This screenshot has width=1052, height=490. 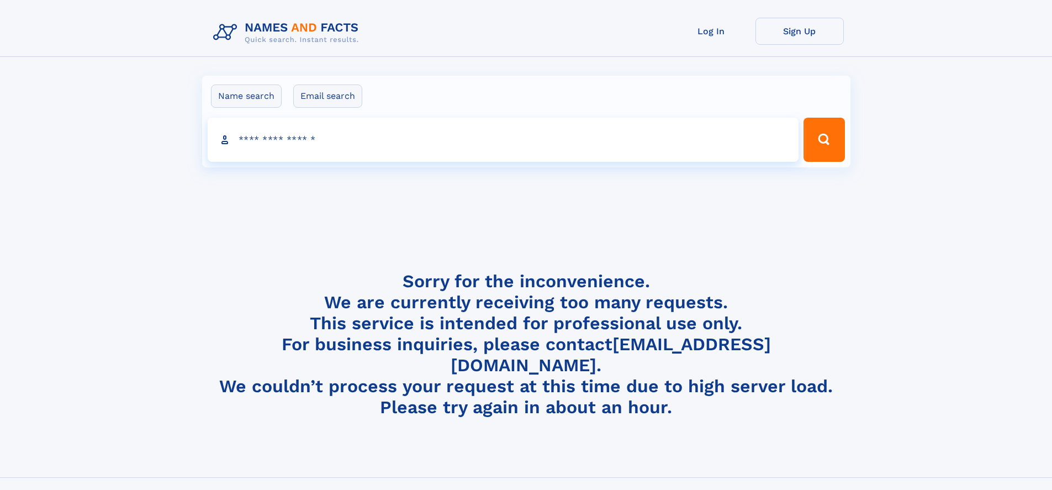 What do you see at coordinates (824, 140) in the screenshot?
I see `button: Search Button` at bounding box center [824, 140].